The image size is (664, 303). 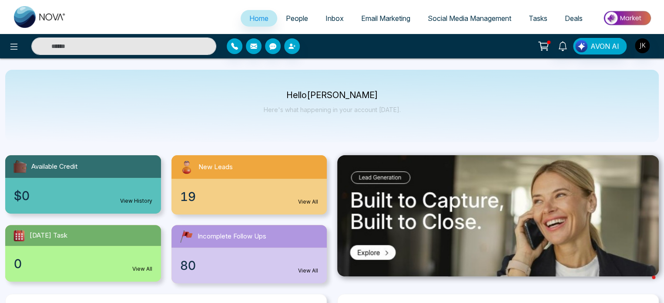 What do you see at coordinates (249, 185) in the screenshot?
I see `a: New Leads19View All` at bounding box center [249, 185].